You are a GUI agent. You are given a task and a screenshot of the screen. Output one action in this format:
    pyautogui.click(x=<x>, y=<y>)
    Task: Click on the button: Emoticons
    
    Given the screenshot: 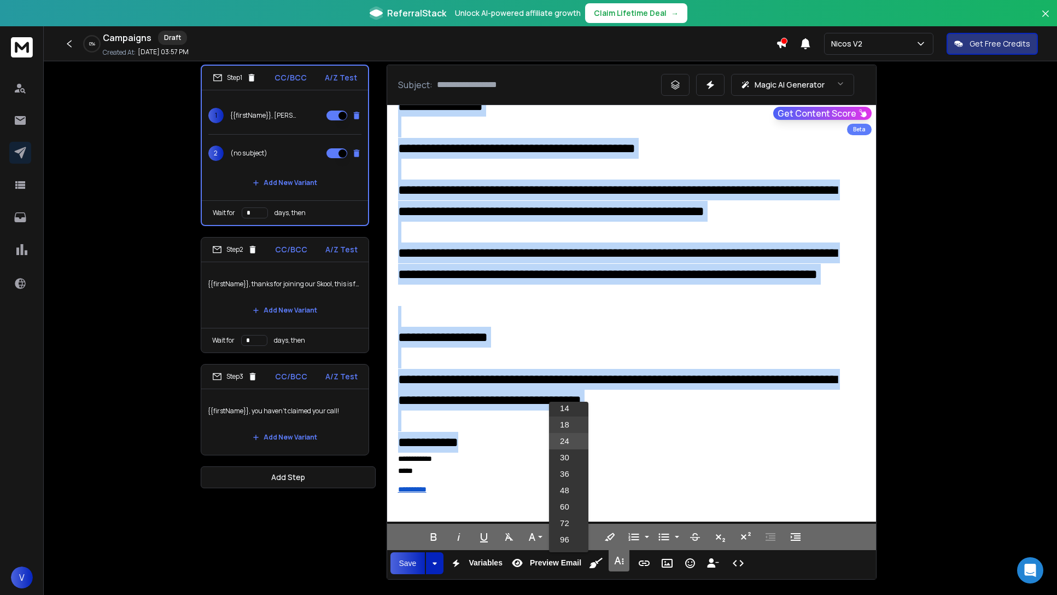 What is the action you would take?
    pyautogui.click(x=690, y=563)
    